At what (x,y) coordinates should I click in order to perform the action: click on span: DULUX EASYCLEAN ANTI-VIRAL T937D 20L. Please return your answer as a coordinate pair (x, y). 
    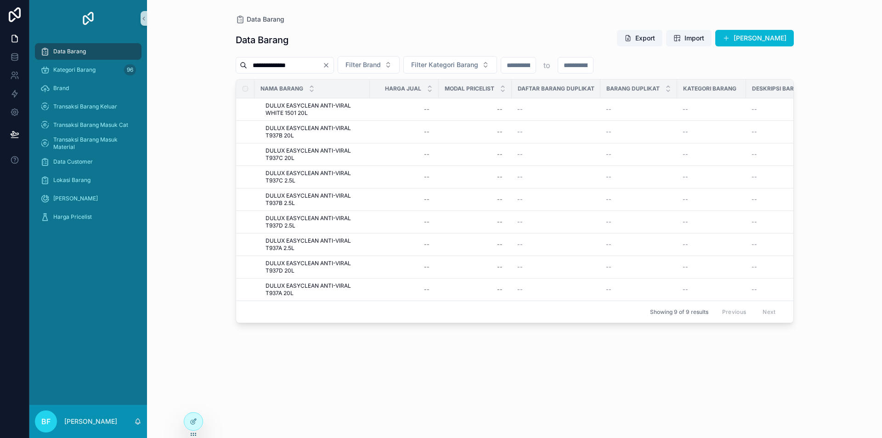
    Looking at the image, I should click on (315, 267).